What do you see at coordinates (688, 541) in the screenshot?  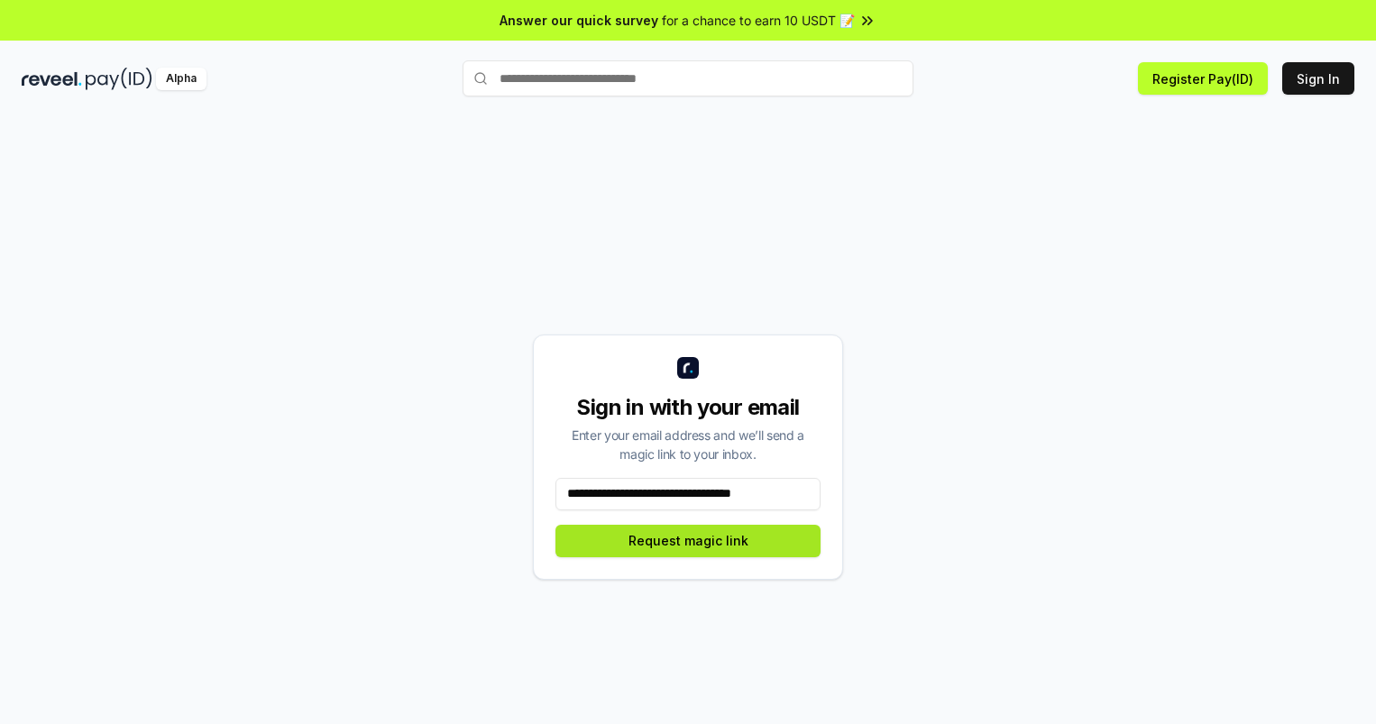 I see `button: Request magic link` at bounding box center [688, 541].